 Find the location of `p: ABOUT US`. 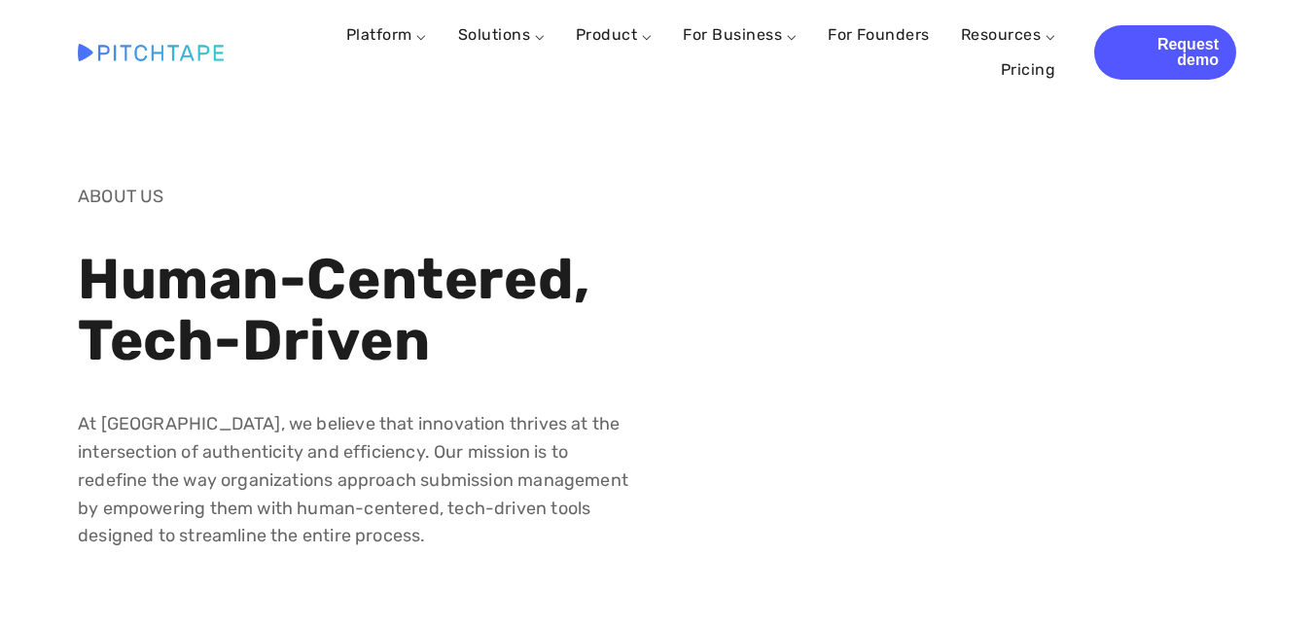

p: ABOUT US is located at coordinates (359, 196).